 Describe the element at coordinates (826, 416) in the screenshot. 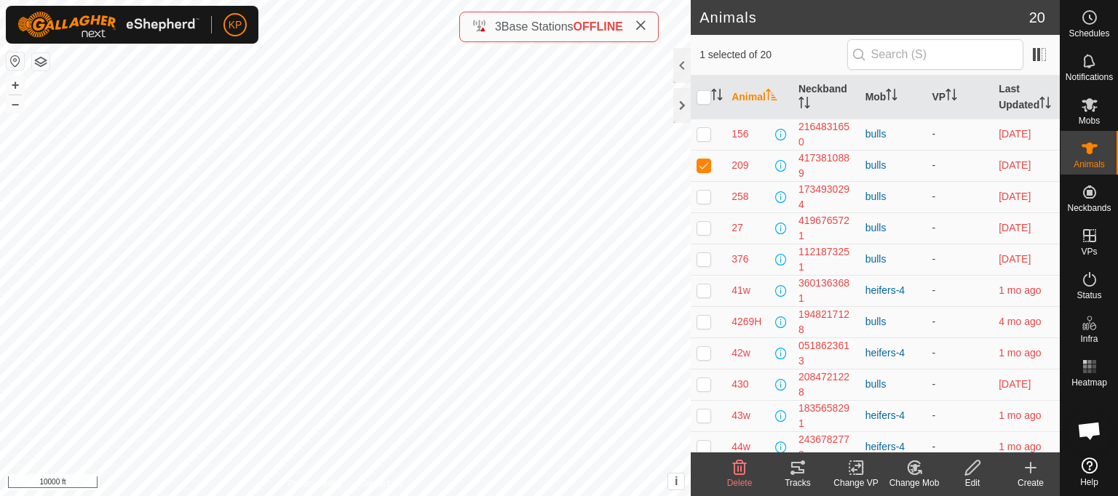

I see `div: 1835658291` at that location.